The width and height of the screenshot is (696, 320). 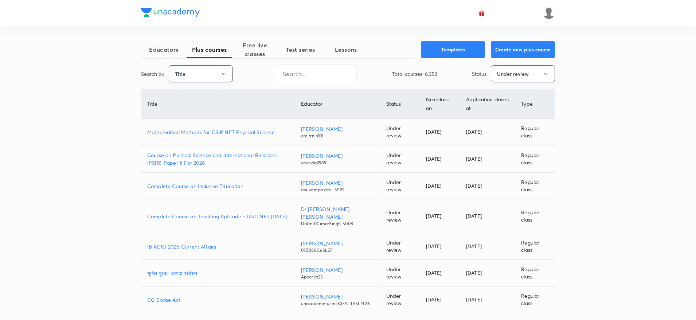 What do you see at coordinates (523, 50) in the screenshot?
I see `button: Create new plus course` at bounding box center [523, 50].